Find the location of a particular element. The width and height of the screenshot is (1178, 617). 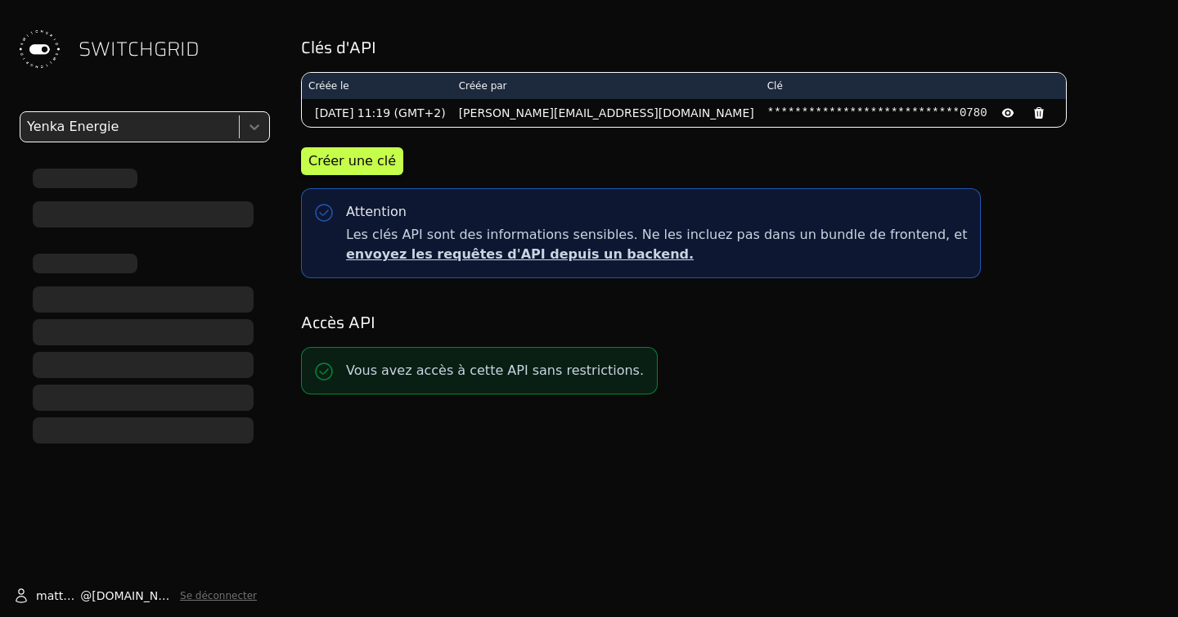

span: Les clés API sont des informations sensibles. Ne les incluez pas dans un bundle de frontend, et is located at coordinates (656, 245).